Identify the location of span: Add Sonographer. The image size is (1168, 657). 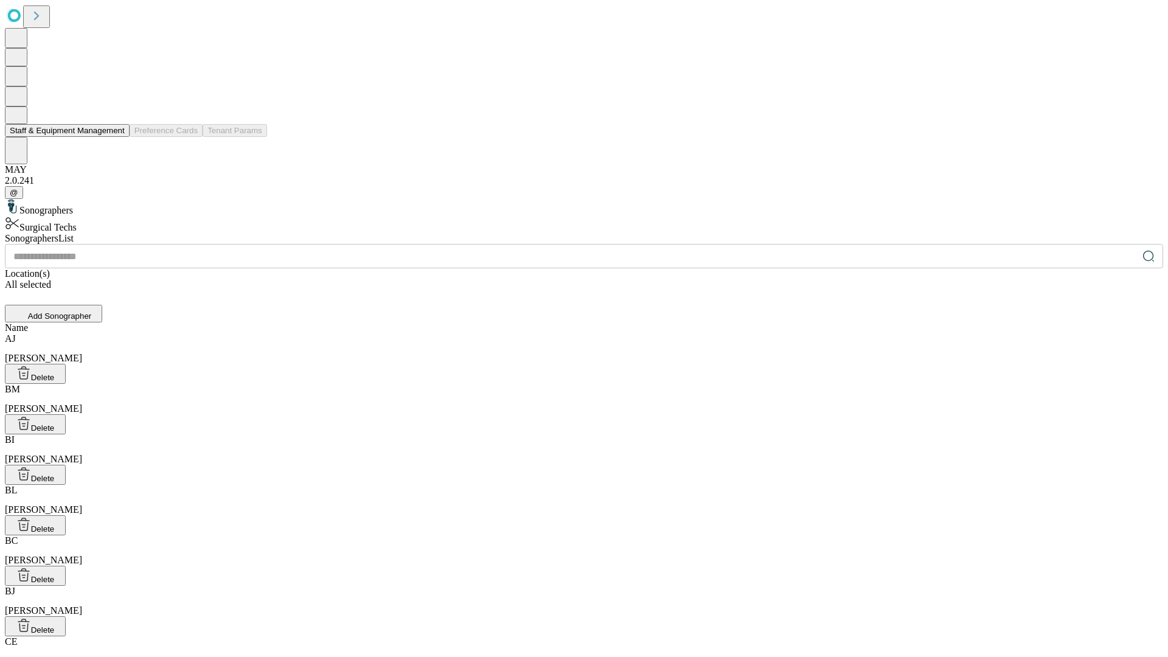
(60, 316).